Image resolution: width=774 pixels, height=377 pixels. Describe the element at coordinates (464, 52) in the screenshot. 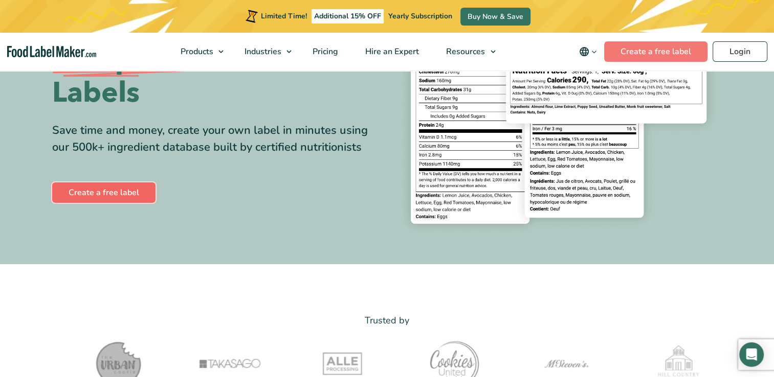

I see `span: Resources` at that location.